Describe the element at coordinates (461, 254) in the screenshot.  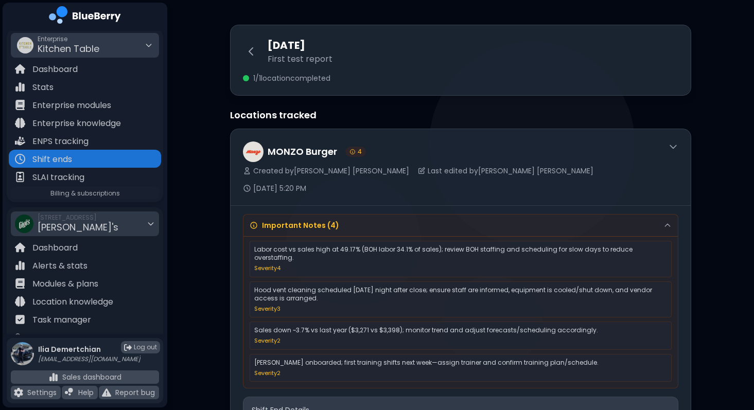
I see `p: Labor cost vs sales high at 49.17% (BOH labor 34.1% of sales); review BOH staffing and scheduling...` at that location.